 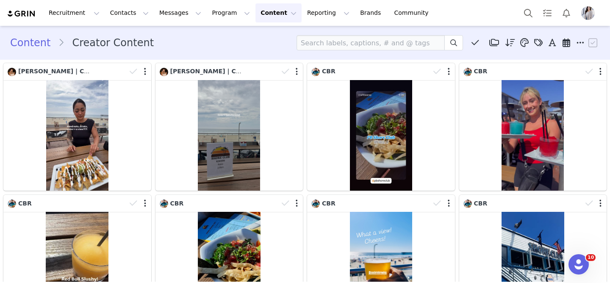 I want to click on a: Brands, so click(x=371, y=13).